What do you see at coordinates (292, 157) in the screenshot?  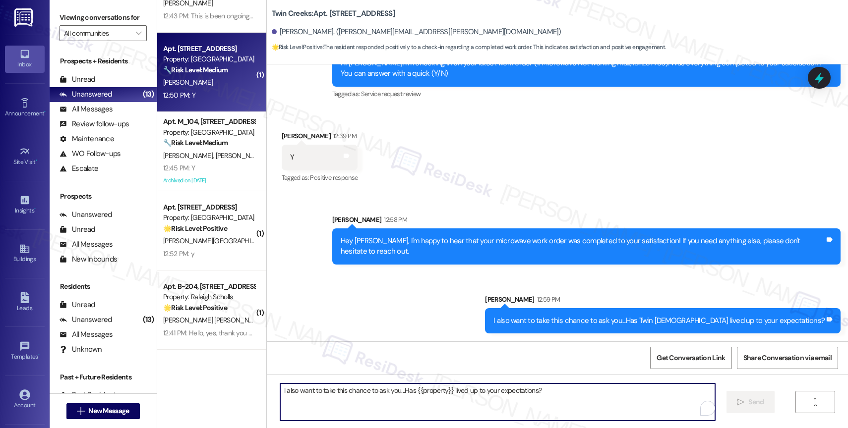 I see `div: Y` at bounding box center [292, 157].